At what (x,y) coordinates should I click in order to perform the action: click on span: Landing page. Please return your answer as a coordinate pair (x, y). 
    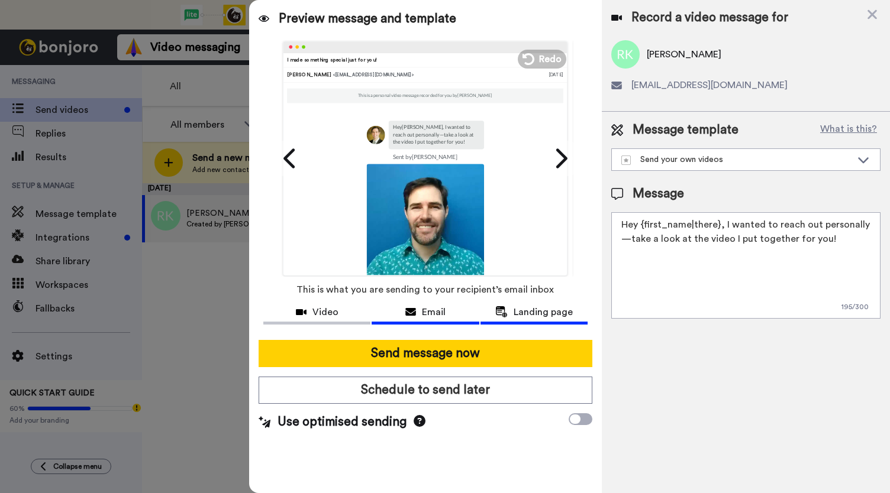
    Looking at the image, I should click on (543, 312).